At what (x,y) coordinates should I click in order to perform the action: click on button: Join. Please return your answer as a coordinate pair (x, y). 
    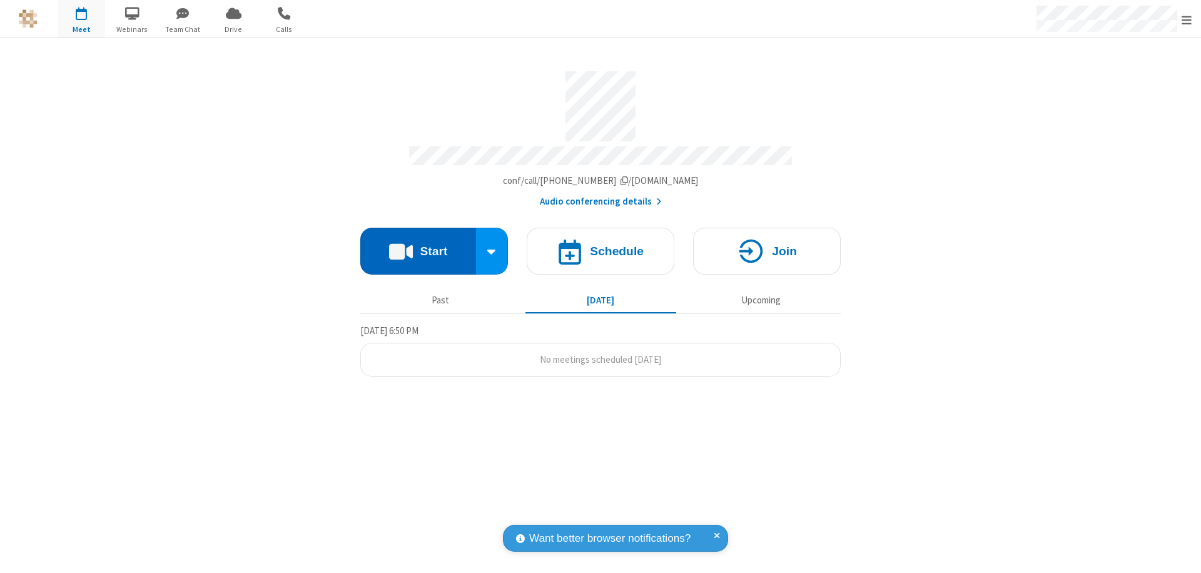
    Looking at the image, I should click on (767, 251).